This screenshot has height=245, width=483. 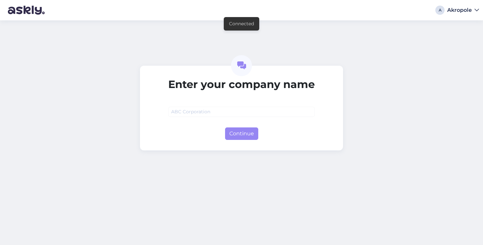 What do you see at coordinates (440, 10) in the screenshot?
I see `div: A` at bounding box center [440, 10].